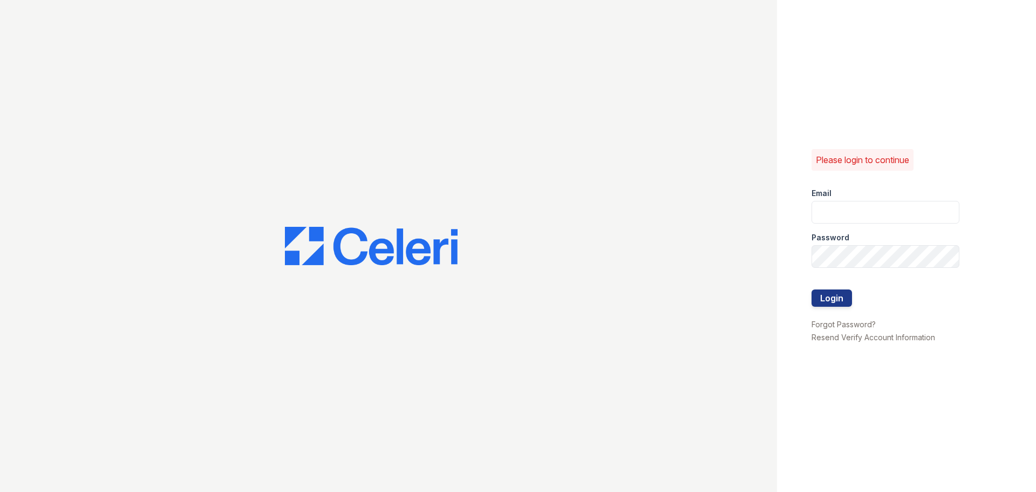  I want to click on button: Login, so click(832, 298).